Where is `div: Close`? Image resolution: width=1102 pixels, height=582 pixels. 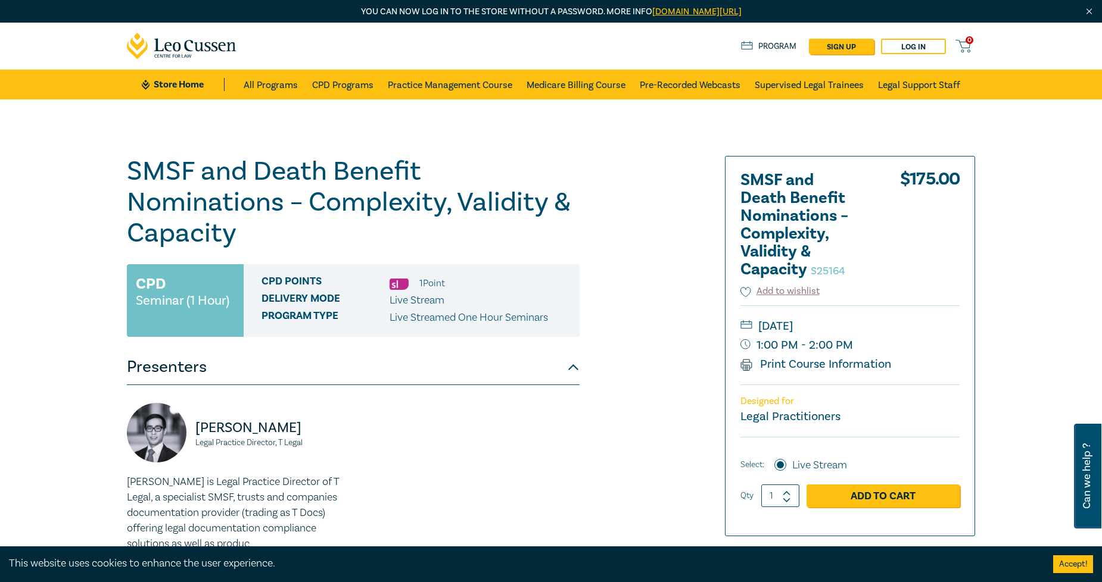
div: Close is located at coordinates (1088, 11).